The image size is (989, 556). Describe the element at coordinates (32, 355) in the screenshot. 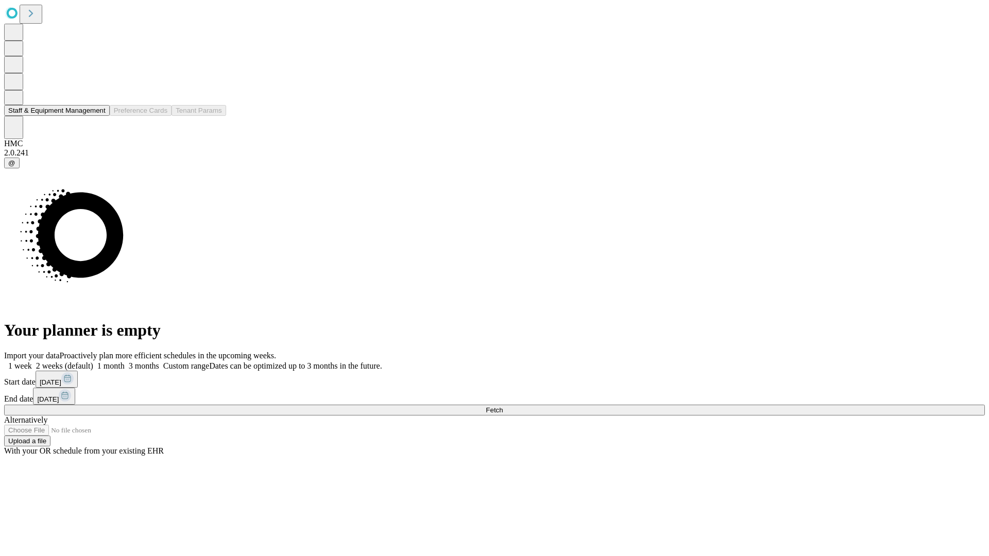

I see `span: Import your data` at that location.